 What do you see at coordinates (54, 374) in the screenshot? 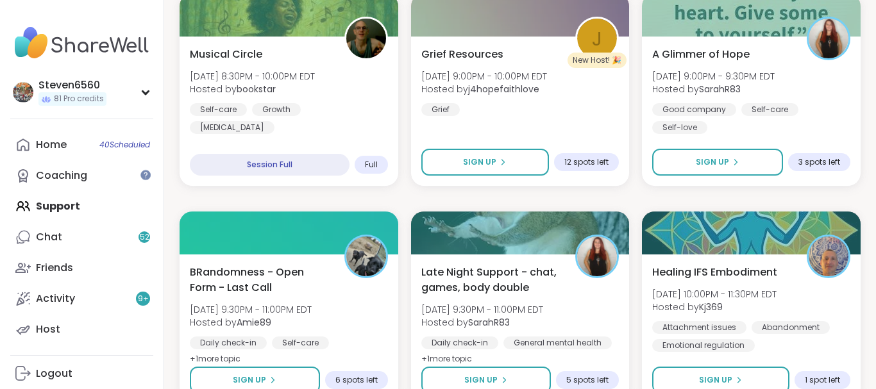
I see `div: Logout` at bounding box center [54, 374].